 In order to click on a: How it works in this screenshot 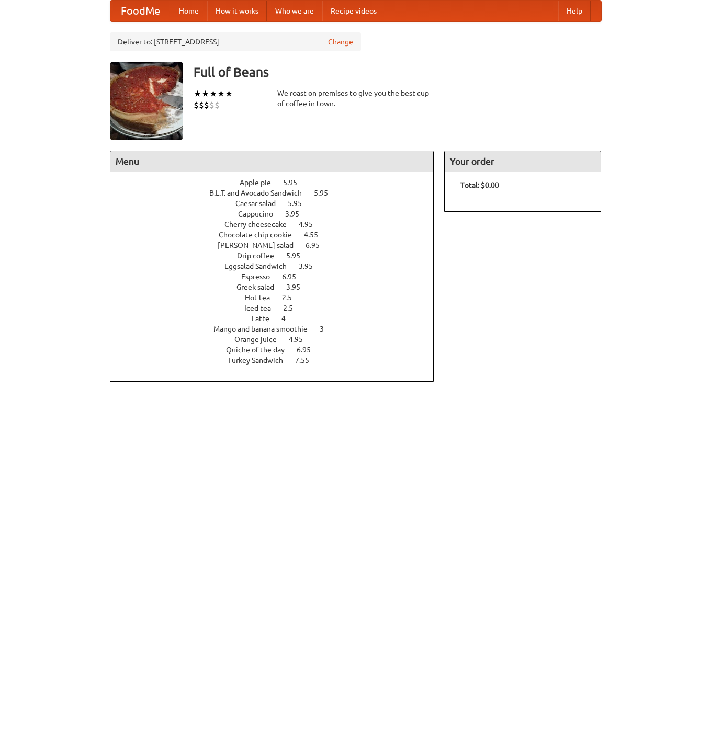, I will do `click(237, 11)`.